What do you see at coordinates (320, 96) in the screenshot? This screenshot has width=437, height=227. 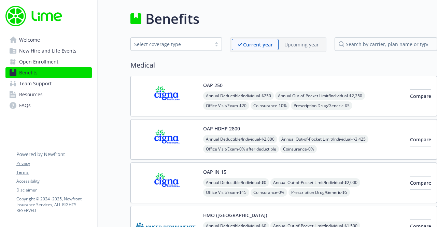 I see `span: Annual Out-of-Pocket Limit/Individual - $2,250` at bounding box center [320, 96].